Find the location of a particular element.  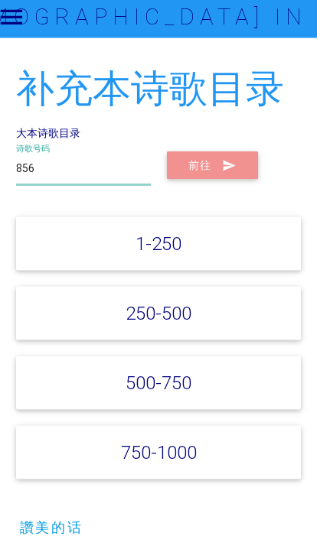

a: 250-500 is located at coordinates (158, 317).